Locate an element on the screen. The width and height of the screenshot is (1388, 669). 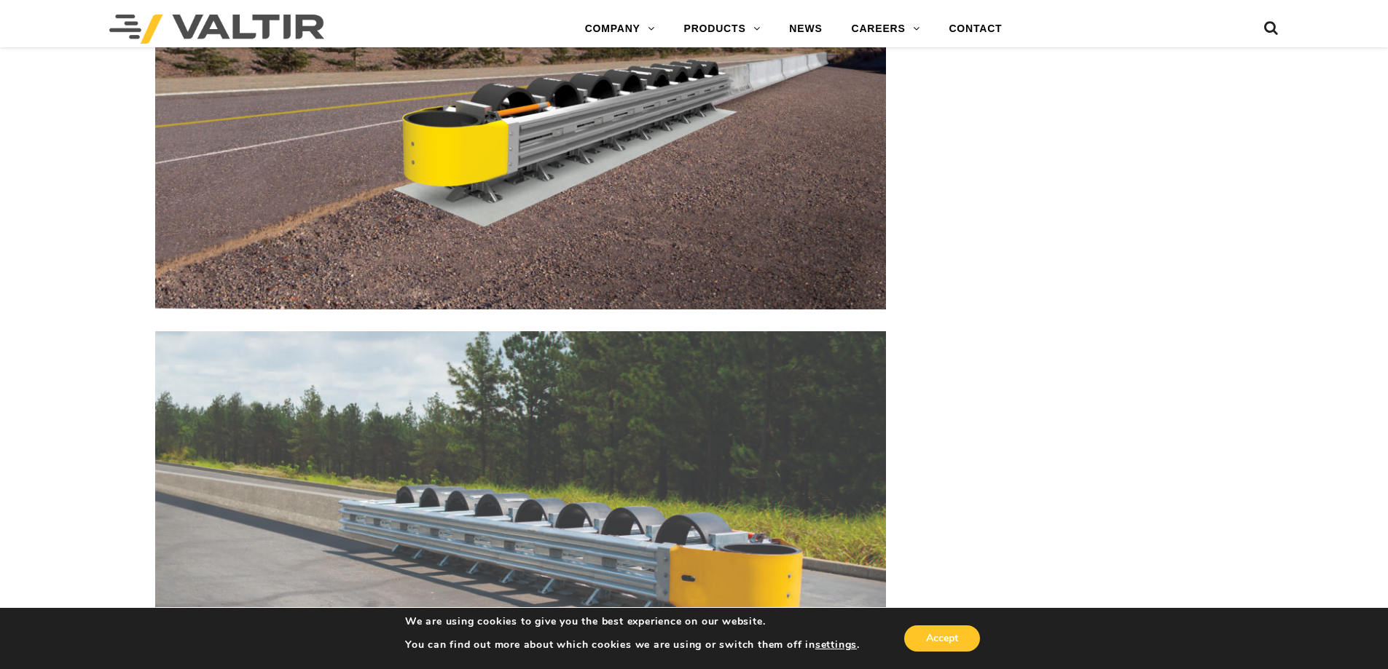
a: CAREERS is located at coordinates (886, 29).